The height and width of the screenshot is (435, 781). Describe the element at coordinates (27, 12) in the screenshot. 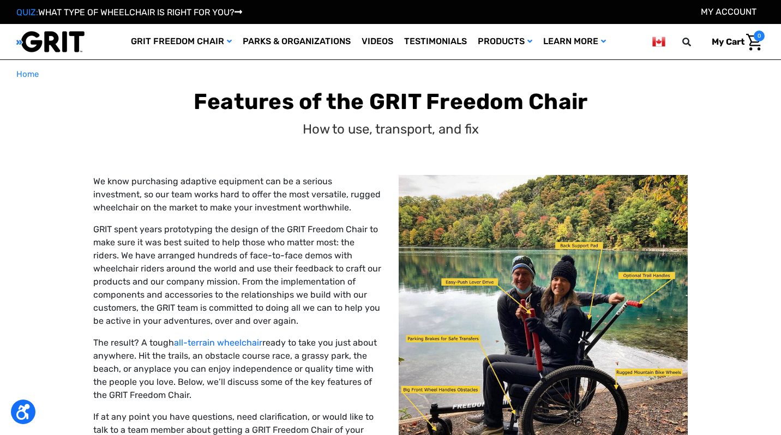

I see `span: QUIZ:` at that location.